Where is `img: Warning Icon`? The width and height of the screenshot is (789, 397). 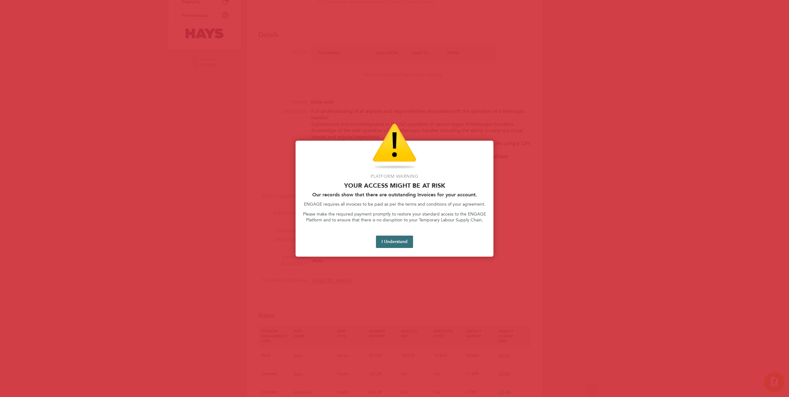 img: Warning Icon is located at coordinates (394, 146).